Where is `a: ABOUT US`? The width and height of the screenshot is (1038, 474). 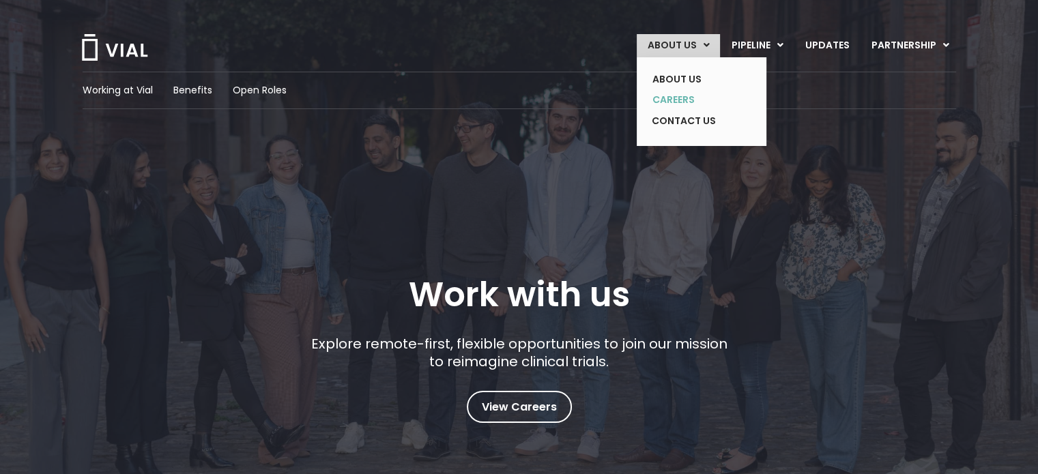 a: ABOUT US is located at coordinates (691, 79).